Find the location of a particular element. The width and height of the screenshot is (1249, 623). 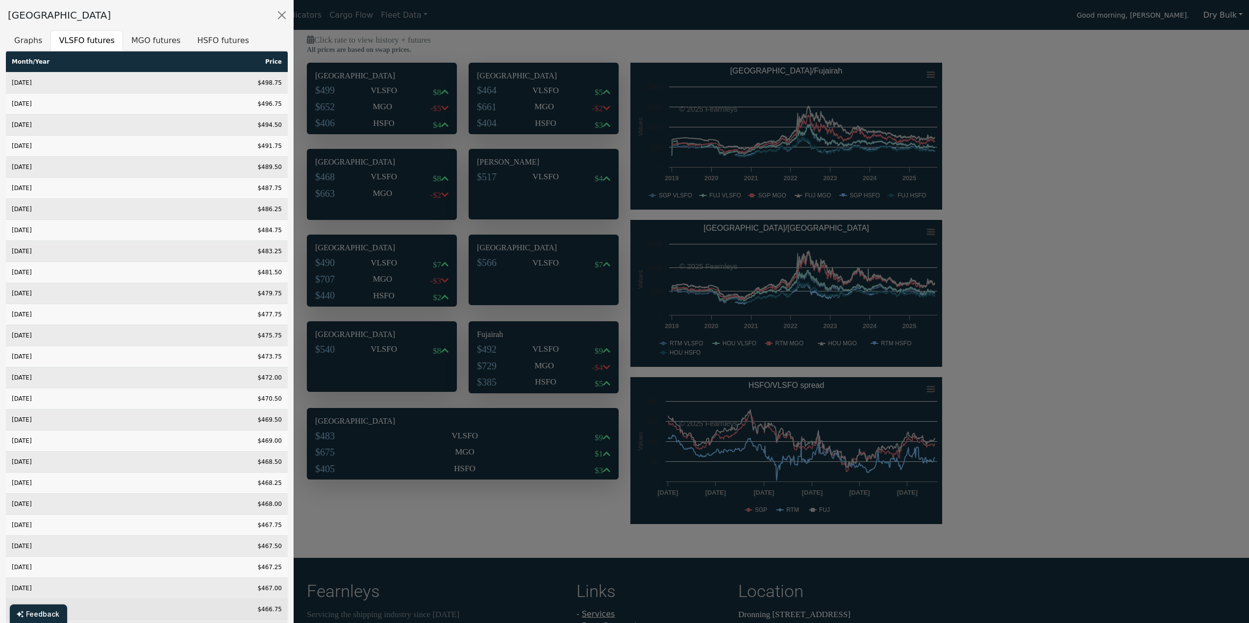

td: $489.50 is located at coordinates (228, 167).